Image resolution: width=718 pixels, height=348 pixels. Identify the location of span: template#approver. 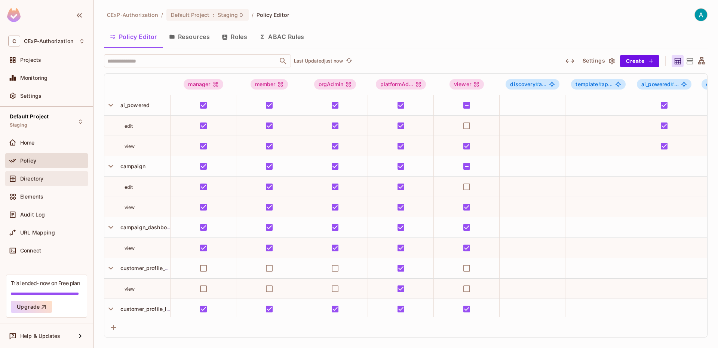
(598, 84).